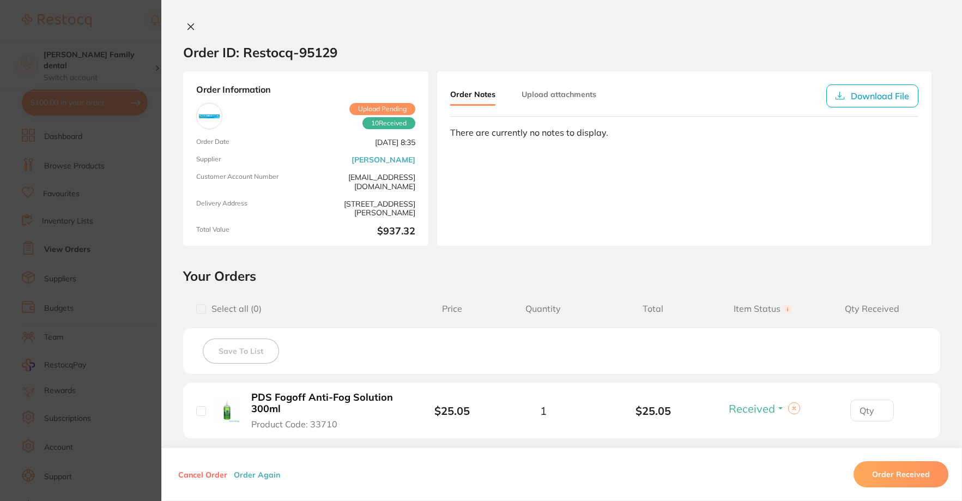  Describe the element at coordinates (109, 41) in the screenshot. I see `div: message notification from Restocq, 1w ago. It has been 14 days since you have started your Restoc...` at that location.